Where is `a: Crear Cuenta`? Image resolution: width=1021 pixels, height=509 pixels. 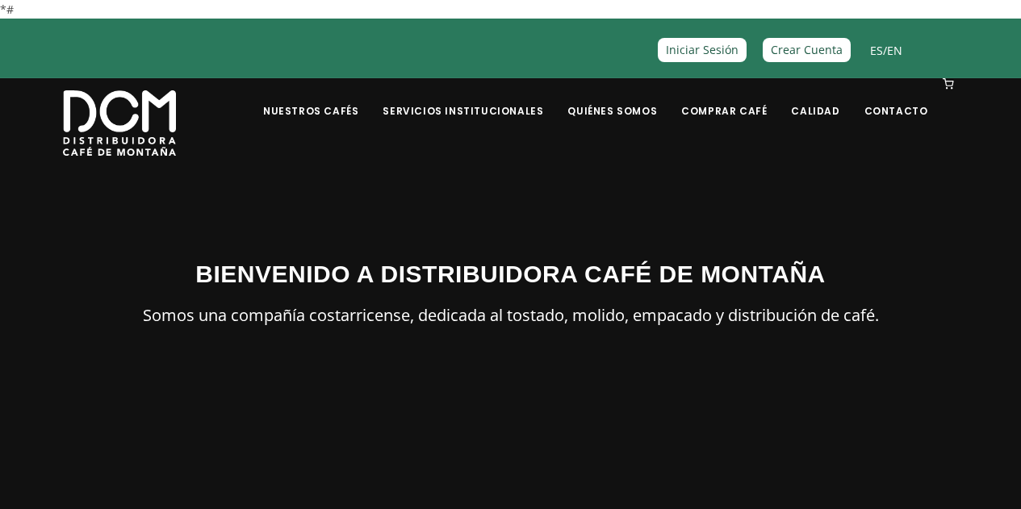 a: Crear Cuenta is located at coordinates (806, 49).